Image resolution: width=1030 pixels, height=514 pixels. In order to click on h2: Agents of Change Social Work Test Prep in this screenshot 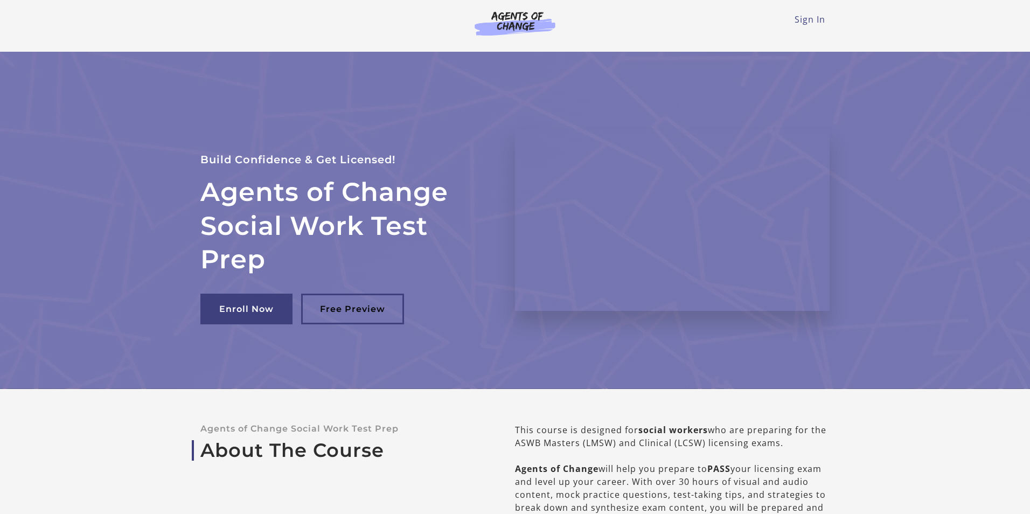, I will do `click(345, 225)`.